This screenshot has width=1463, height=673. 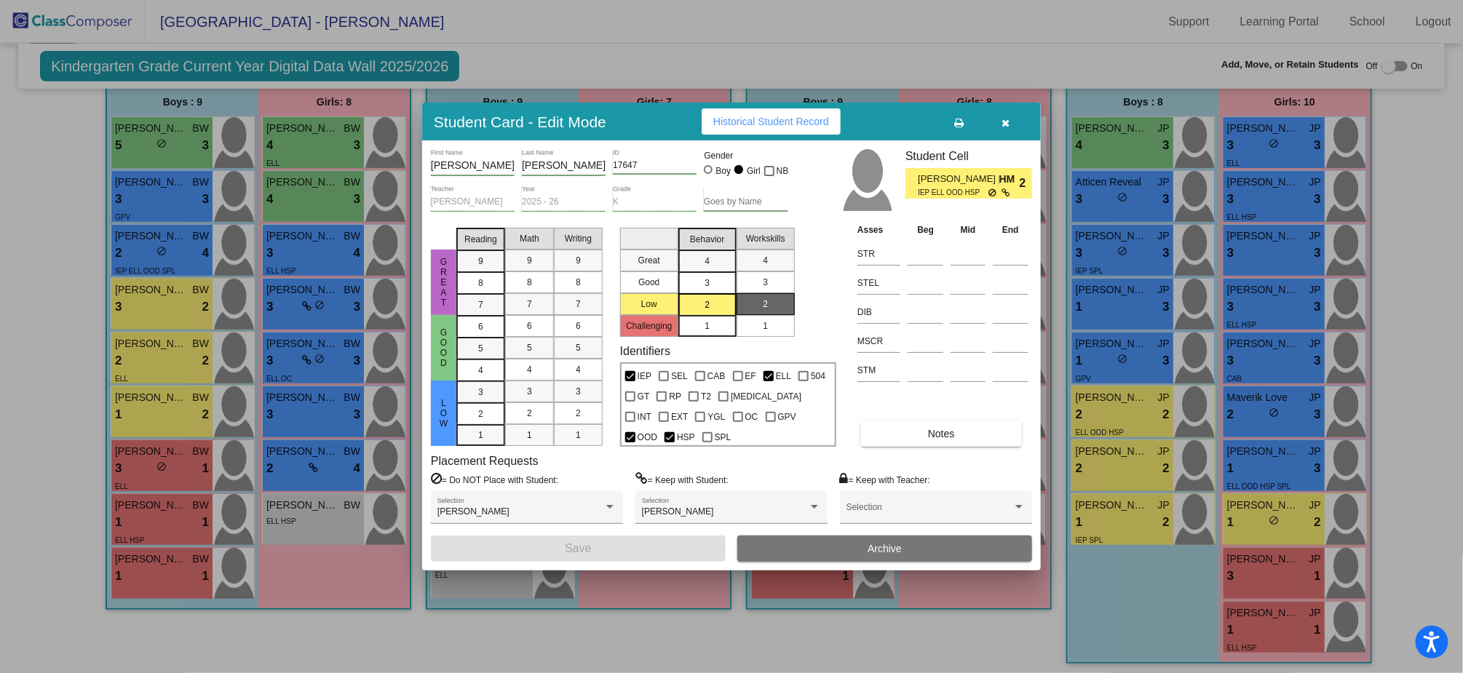 What do you see at coordinates (766, 239) in the screenshot?
I see `span: Workskills` at bounding box center [766, 239].